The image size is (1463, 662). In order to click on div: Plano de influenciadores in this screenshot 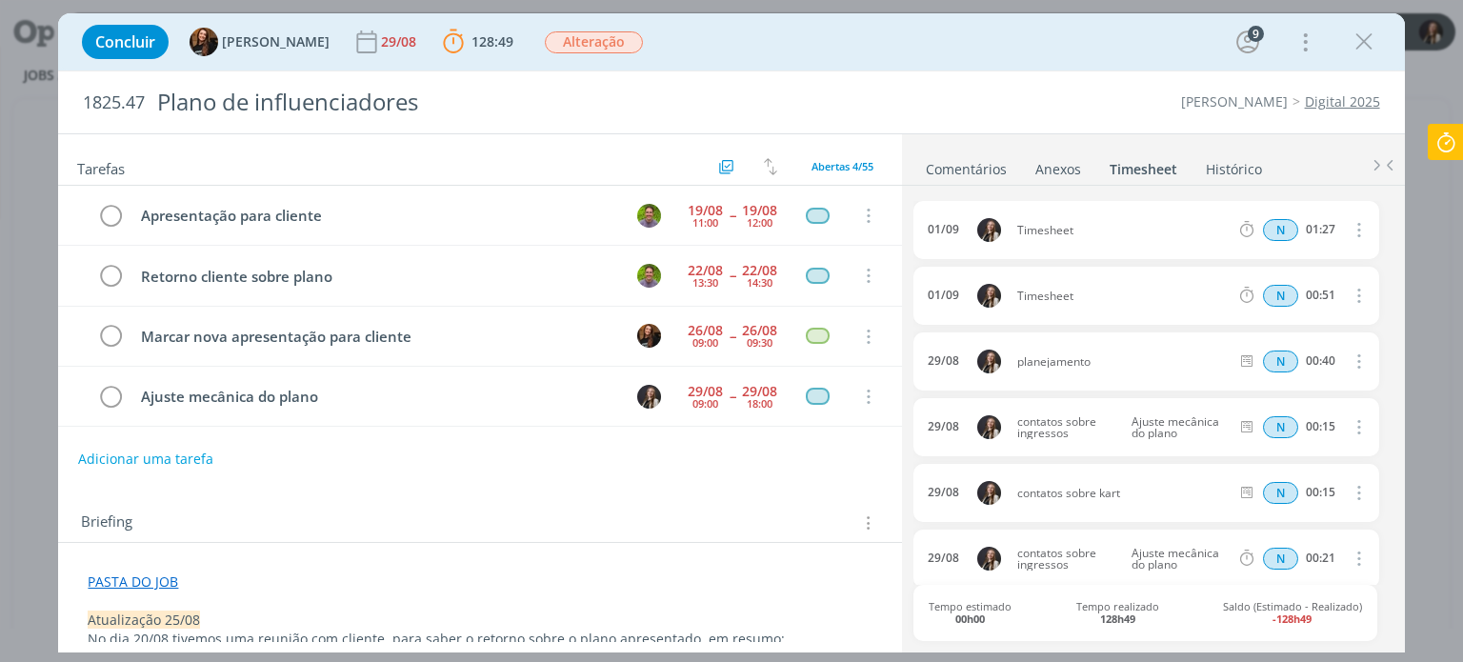, I will do `click(490, 102)`.